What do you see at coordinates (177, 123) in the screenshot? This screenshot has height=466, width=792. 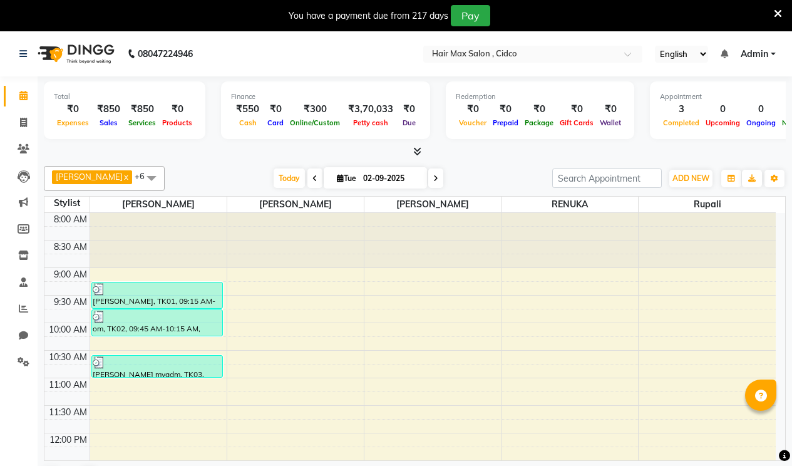 I see `span: Products` at bounding box center [177, 123].